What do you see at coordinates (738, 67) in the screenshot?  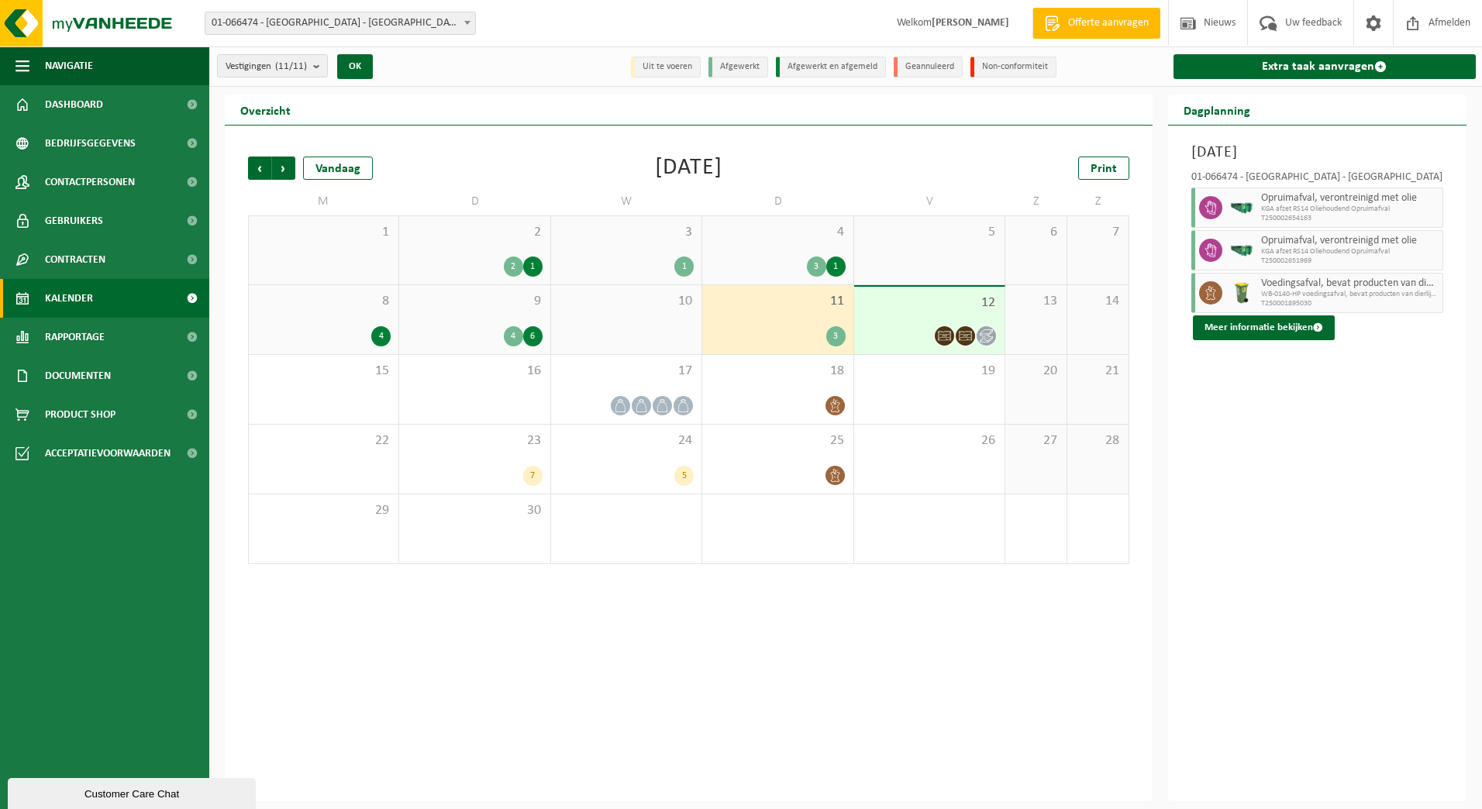 I see `li: Afgewerkt` at bounding box center [738, 67].